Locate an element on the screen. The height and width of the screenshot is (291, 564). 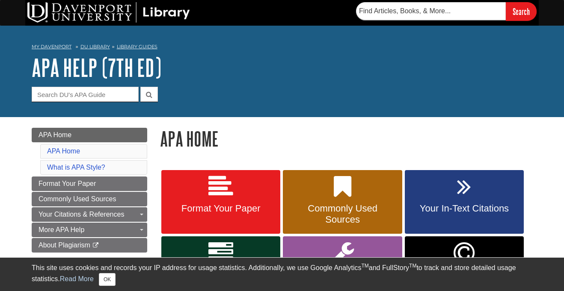
a: My Davenport is located at coordinates (51, 47).